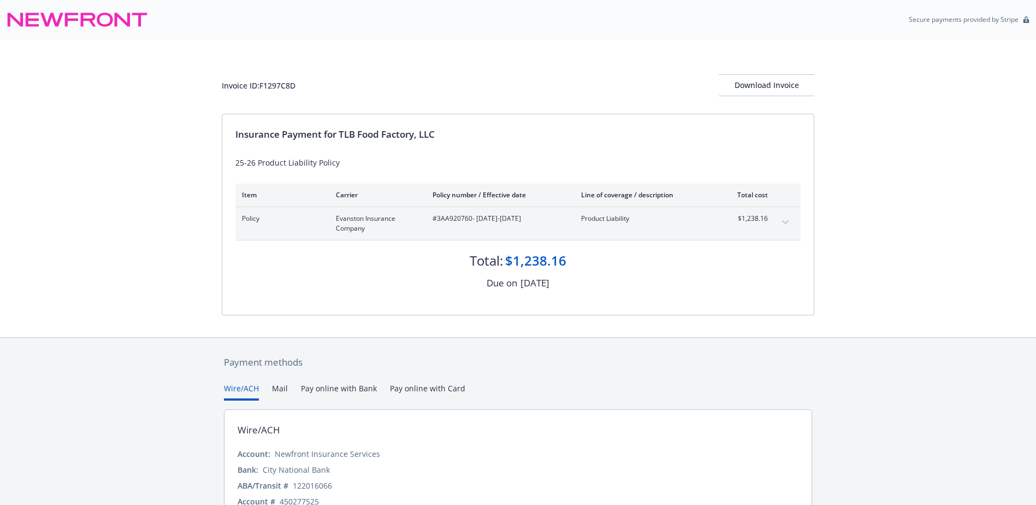 This screenshot has width=1036, height=505. What do you see at coordinates (375, 223) in the screenshot?
I see `span: Evanston Insurance Company` at bounding box center [375, 223].